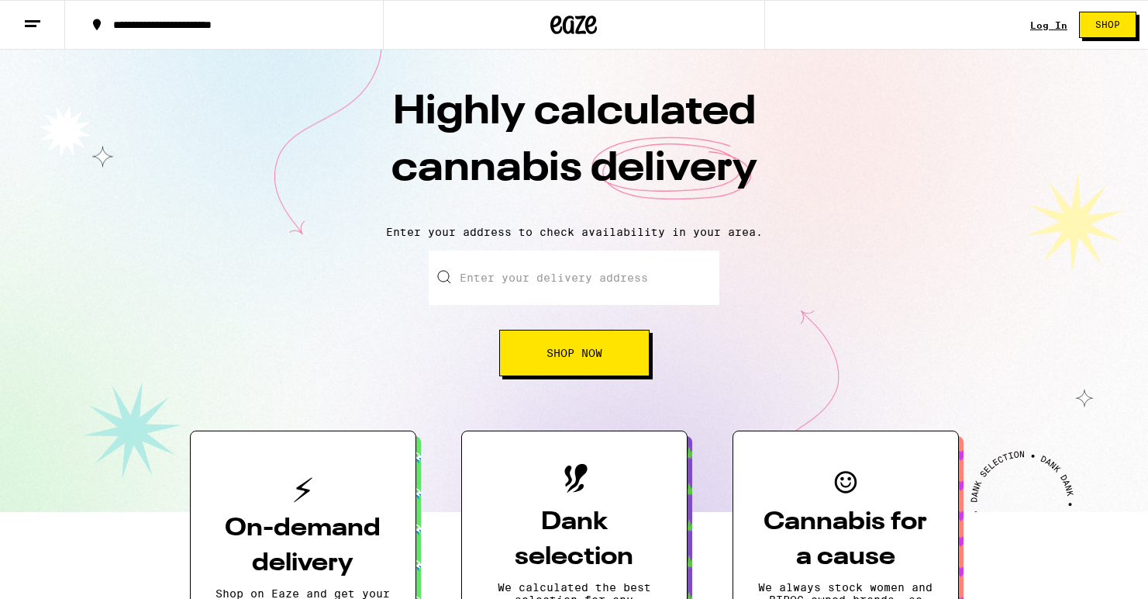  Describe the element at coordinates (1049, 25) in the screenshot. I see `a: Log In` at that location.